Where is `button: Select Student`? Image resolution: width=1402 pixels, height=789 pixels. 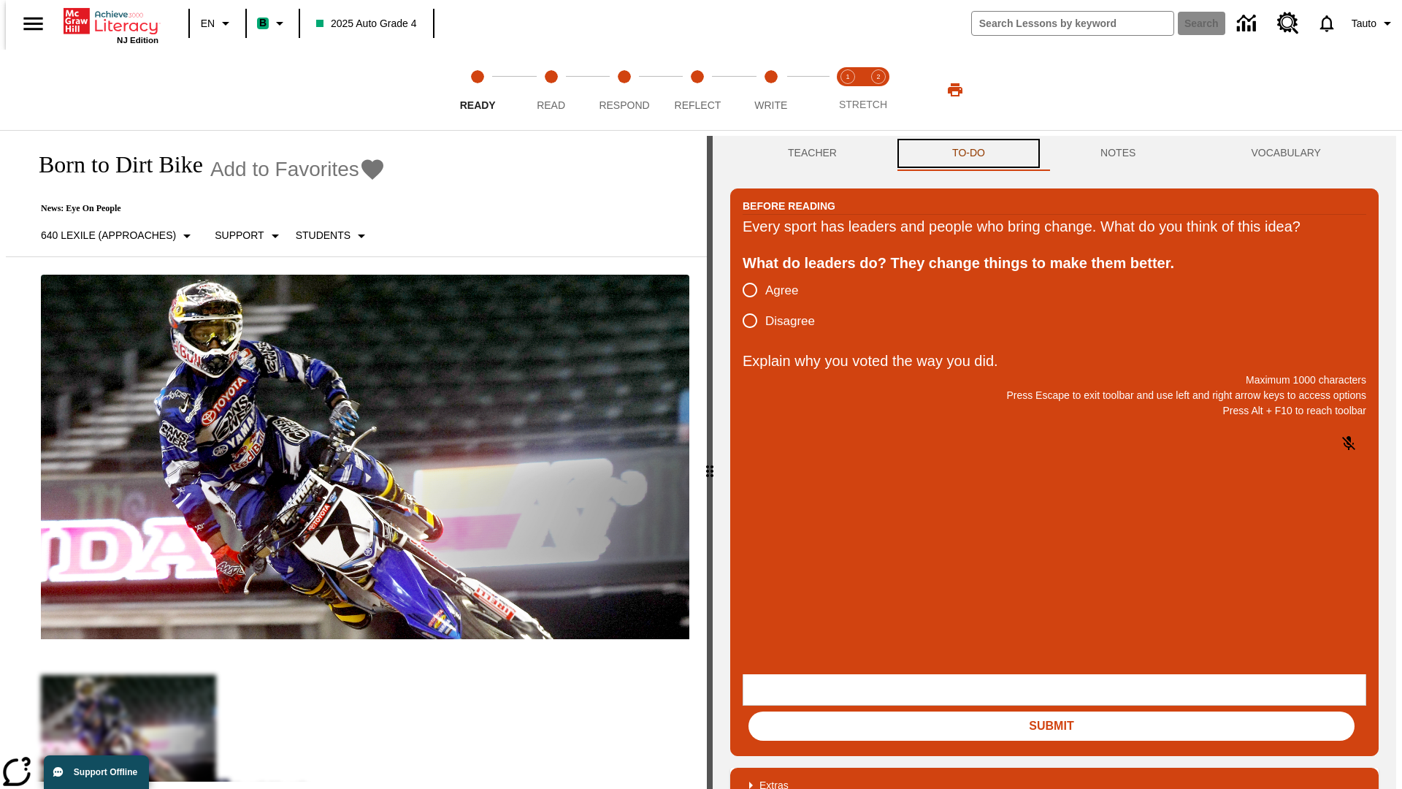 button: Select Student is located at coordinates (333, 236).